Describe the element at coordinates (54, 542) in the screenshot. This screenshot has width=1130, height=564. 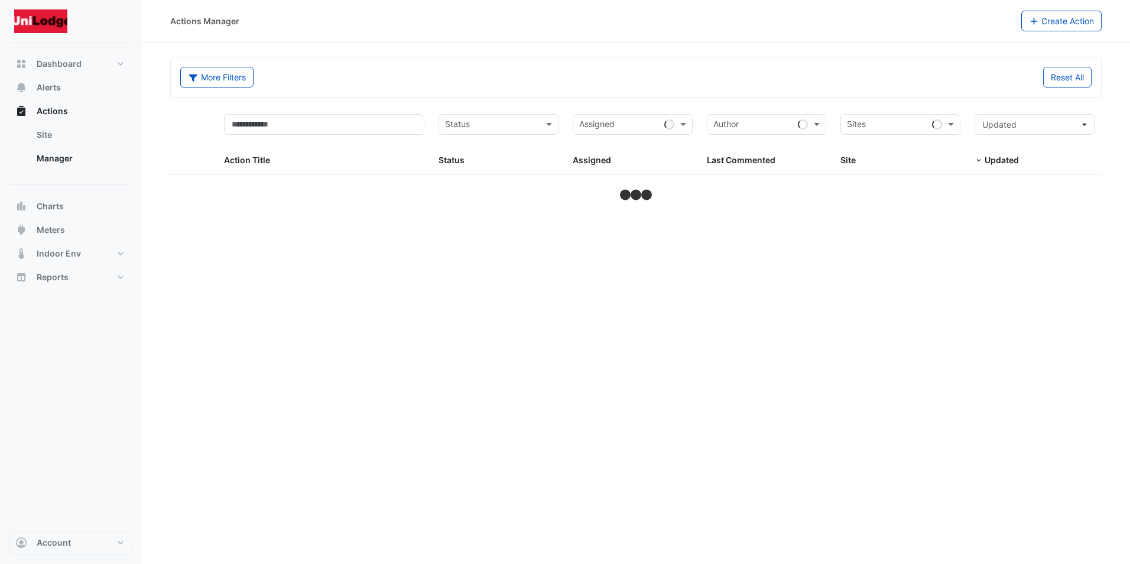
I see `span: Account` at that location.